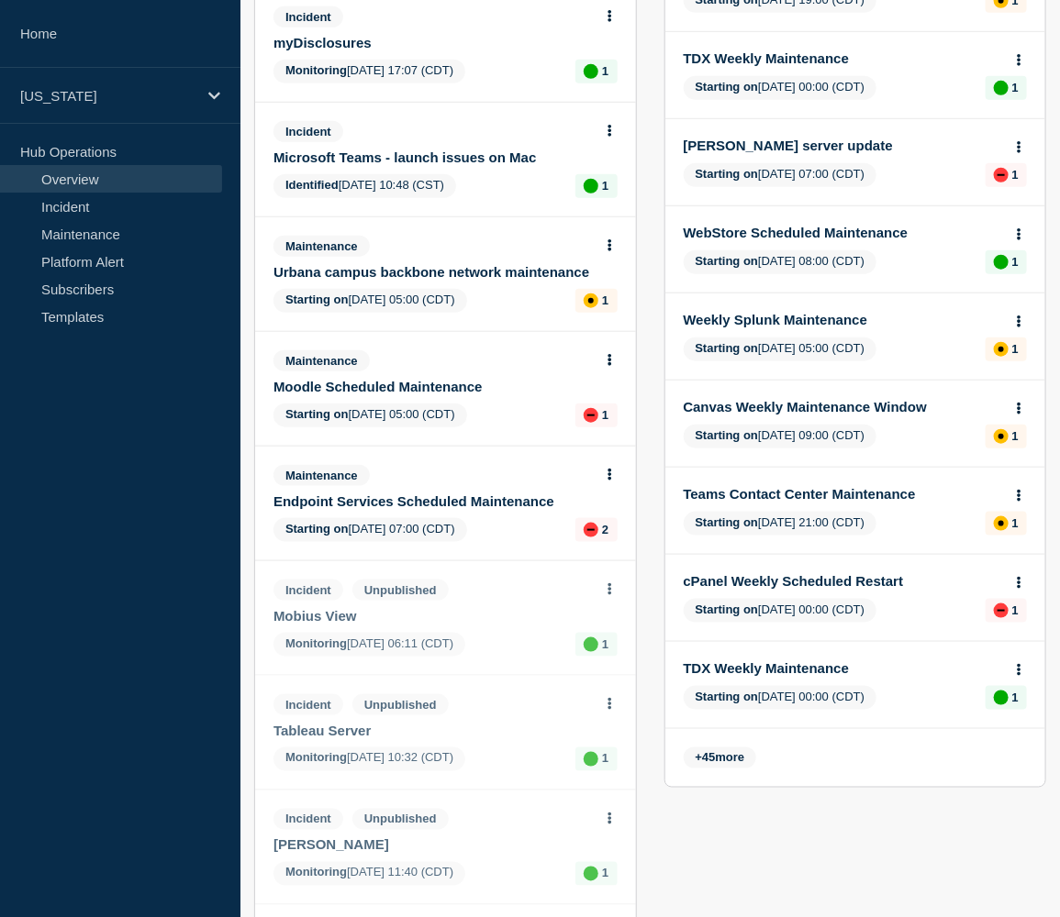 The image size is (1060, 917). Describe the element at coordinates (843, 406) in the screenshot. I see `a: Canvas Weekly Maintenance Window` at that location.